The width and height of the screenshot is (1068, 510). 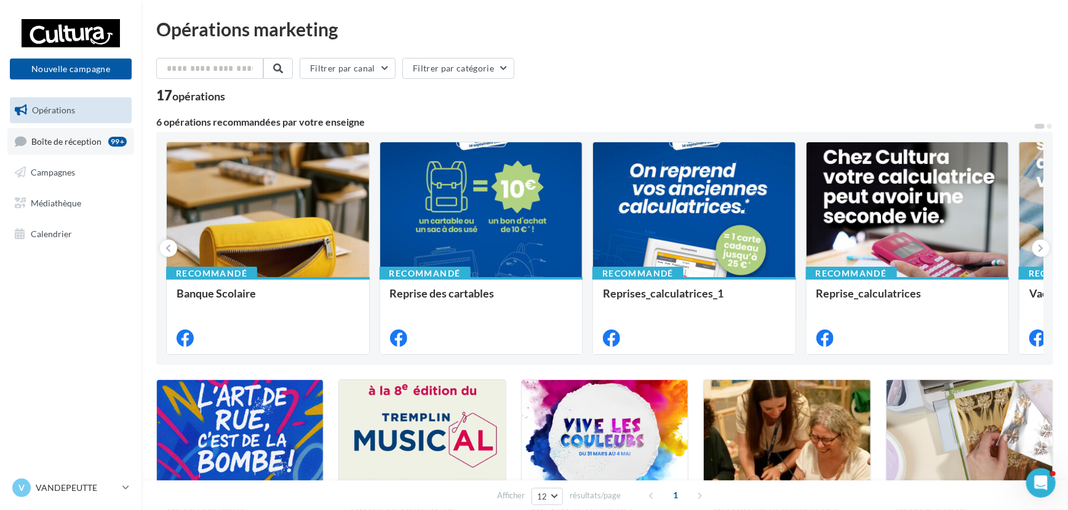 What do you see at coordinates (71, 69) in the screenshot?
I see `button: Nouvelle campagne` at bounding box center [71, 69].